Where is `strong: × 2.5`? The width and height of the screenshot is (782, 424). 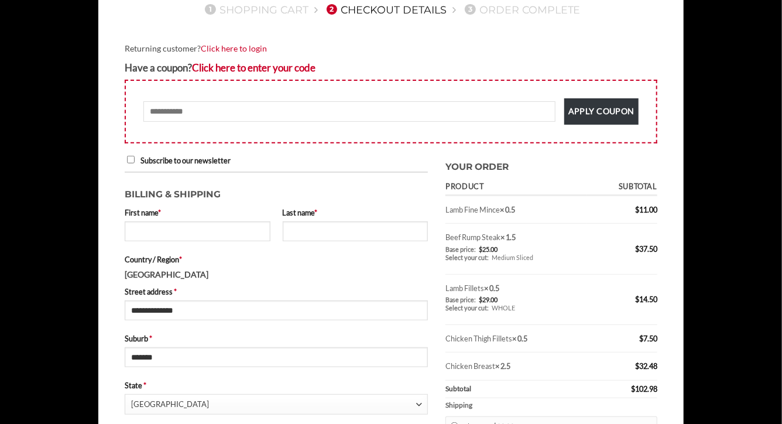
strong: × 2.5 is located at coordinates (503, 366).